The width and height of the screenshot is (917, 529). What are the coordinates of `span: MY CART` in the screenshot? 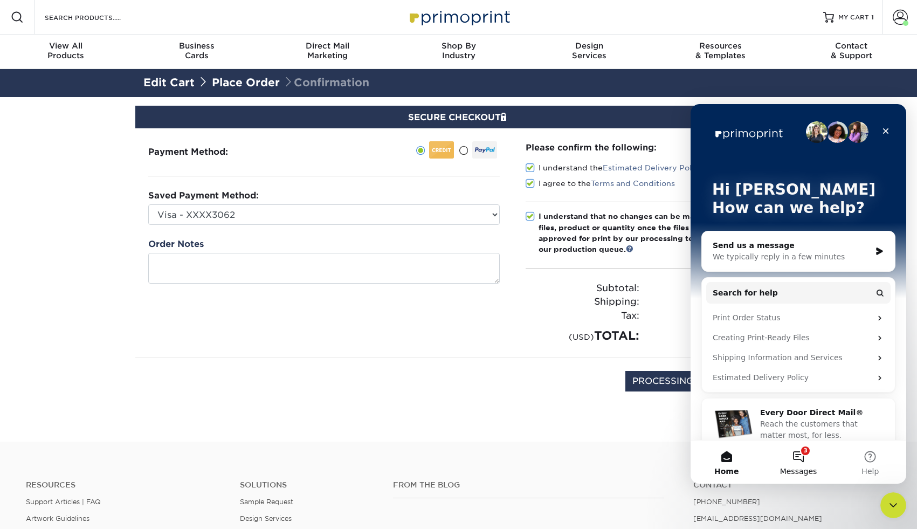 It's located at (854, 17).